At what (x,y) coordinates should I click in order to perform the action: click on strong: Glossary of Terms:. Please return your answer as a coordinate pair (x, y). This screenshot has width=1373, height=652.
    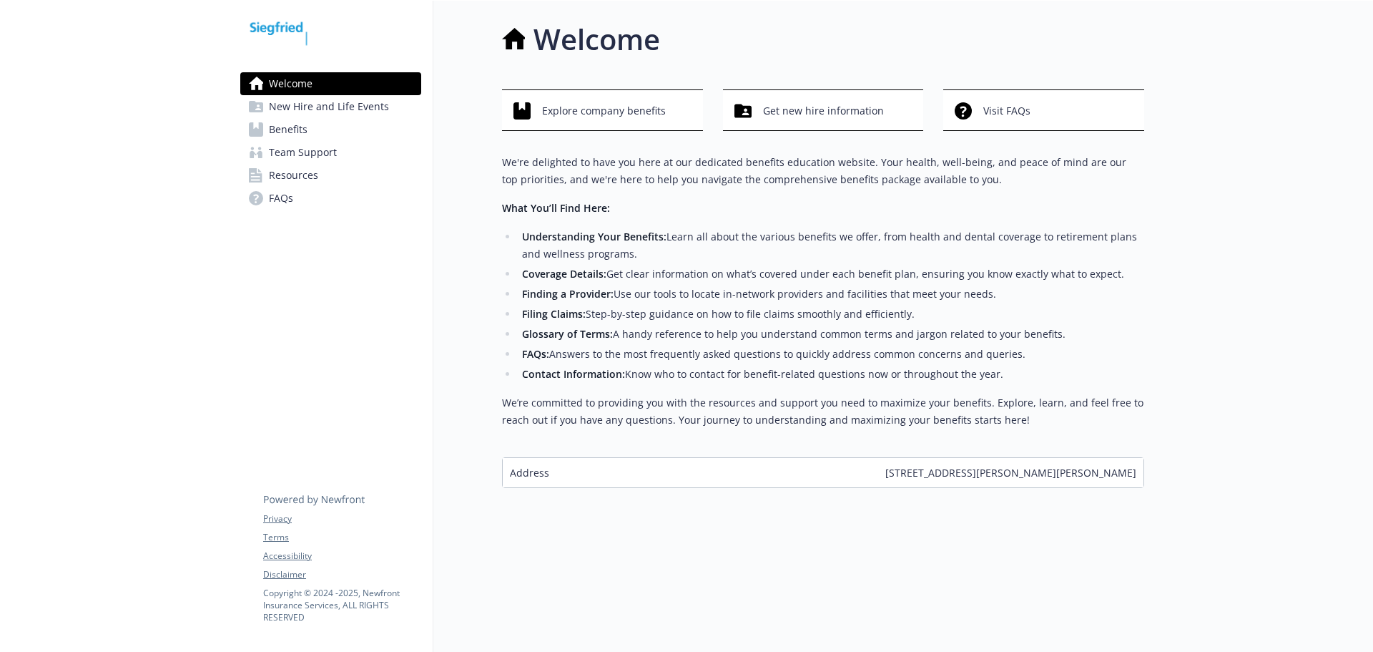
    Looking at the image, I should click on (567, 333).